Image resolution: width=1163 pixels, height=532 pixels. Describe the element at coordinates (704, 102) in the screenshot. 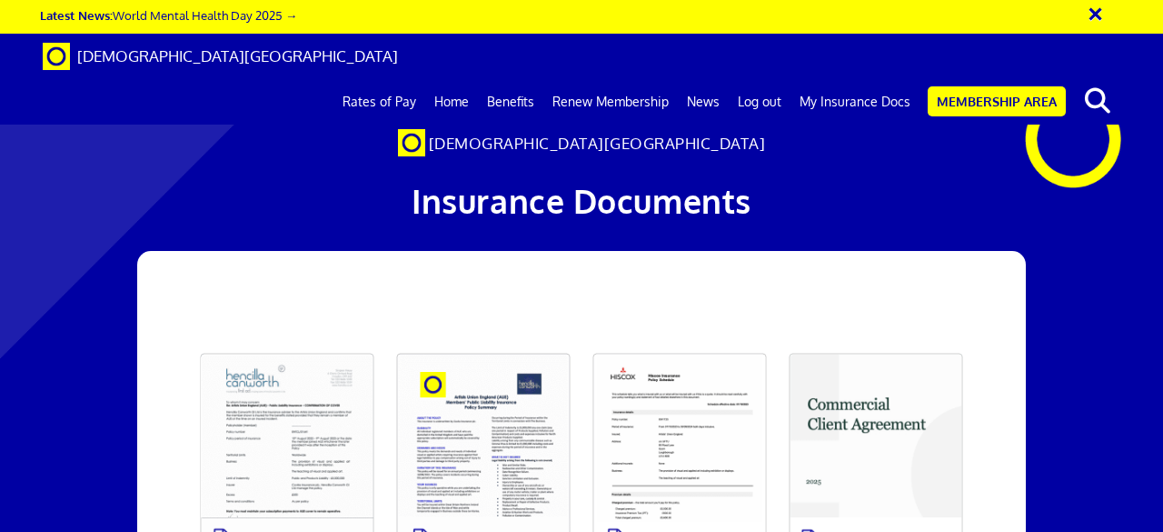

I see `a: News` at that location.